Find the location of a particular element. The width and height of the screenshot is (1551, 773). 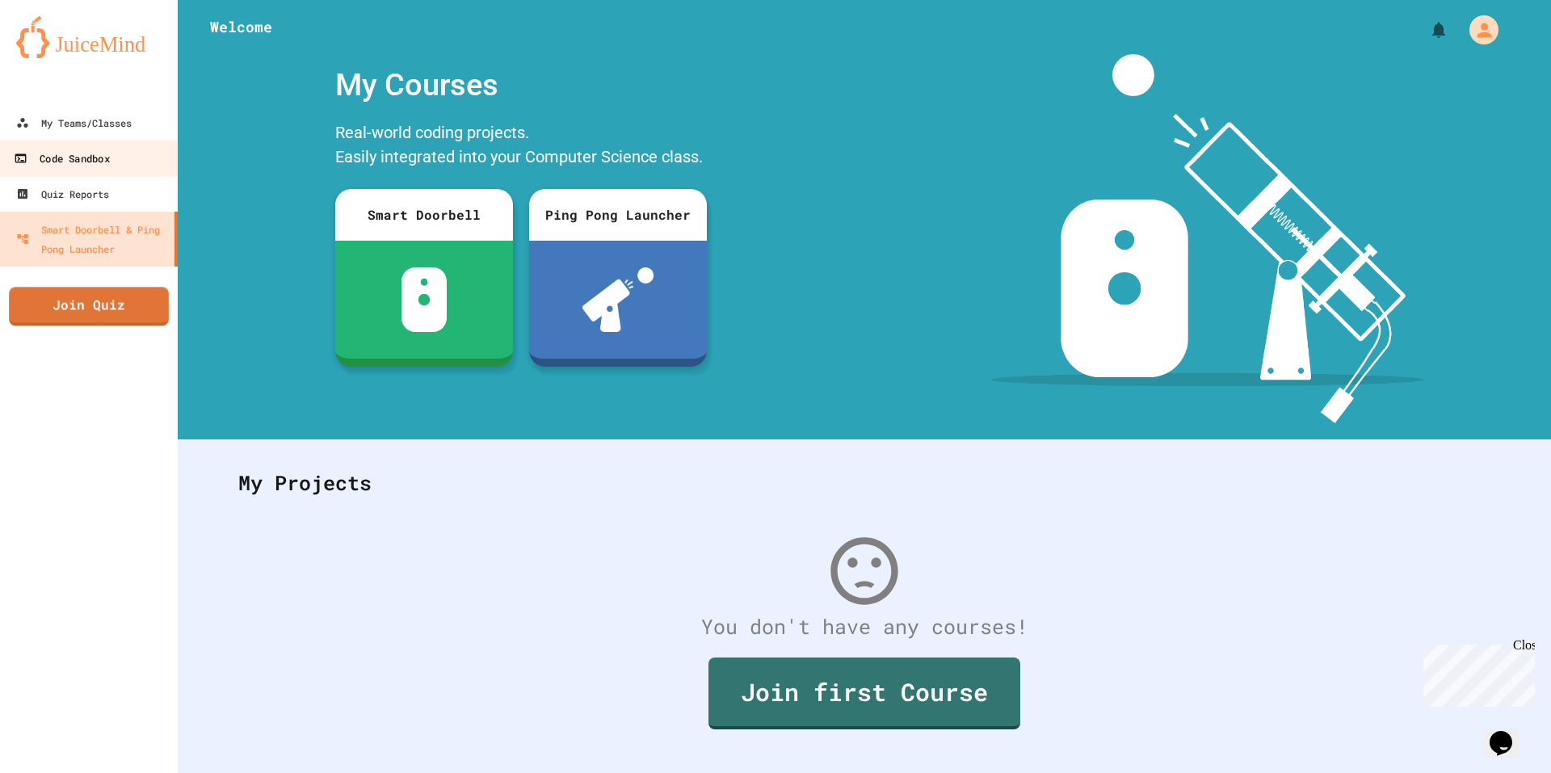

div: My Account is located at coordinates (1477, 30).